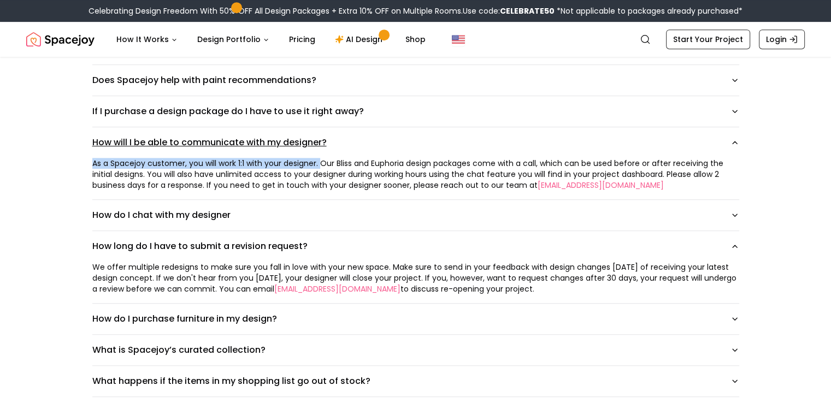  What do you see at coordinates (416, 174) in the screenshot?
I see `div: As a Spacejoy customer, you will work 1:1 with your designer. Our Bliss and Euphoria design packa...` at bounding box center [416, 174].